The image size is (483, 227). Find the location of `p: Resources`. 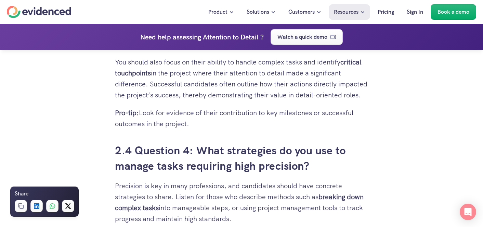

p: Resources is located at coordinates (346, 12).